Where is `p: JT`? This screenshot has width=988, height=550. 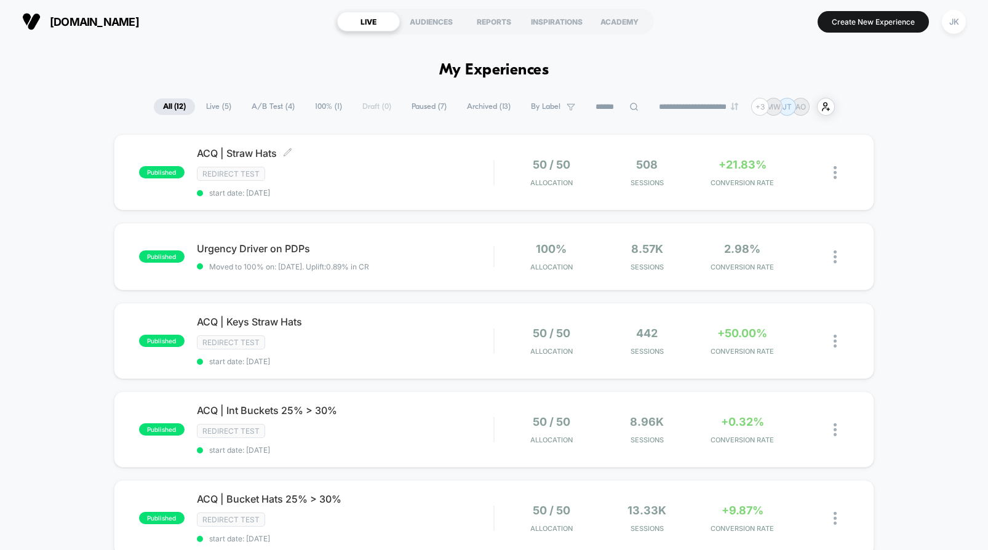
p: JT is located at coordinates (787, 106).